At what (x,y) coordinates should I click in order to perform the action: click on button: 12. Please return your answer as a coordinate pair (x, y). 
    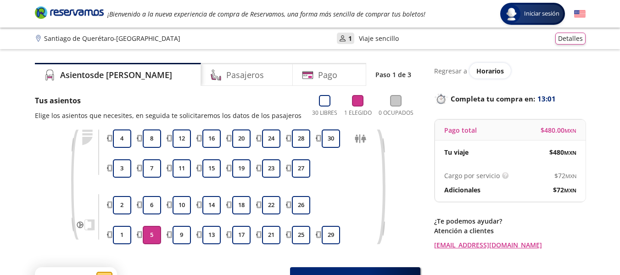
    Looking at the image, I should click on (182, 139).